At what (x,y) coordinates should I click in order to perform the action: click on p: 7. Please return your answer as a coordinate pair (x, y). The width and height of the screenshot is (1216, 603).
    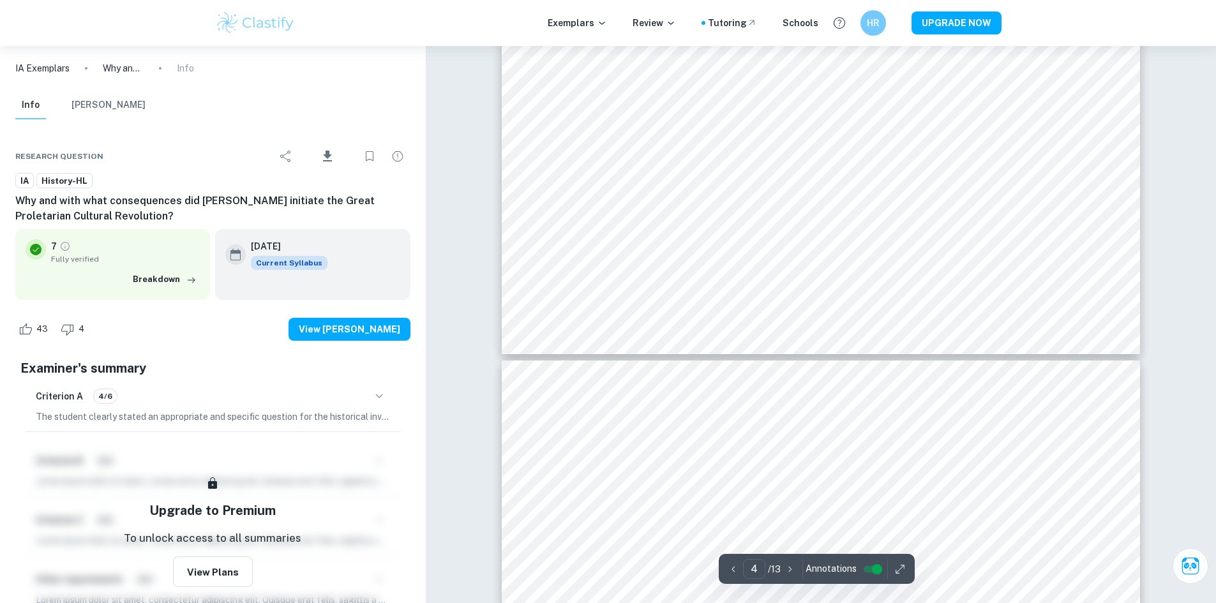
    Looking at the image, I should click on (54, 246).